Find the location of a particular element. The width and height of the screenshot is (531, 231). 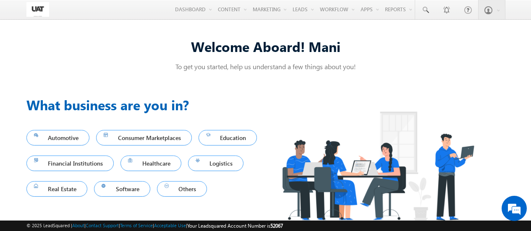

p: To get you started, help us understand a few things about you! is located at coordinates (266, 66).